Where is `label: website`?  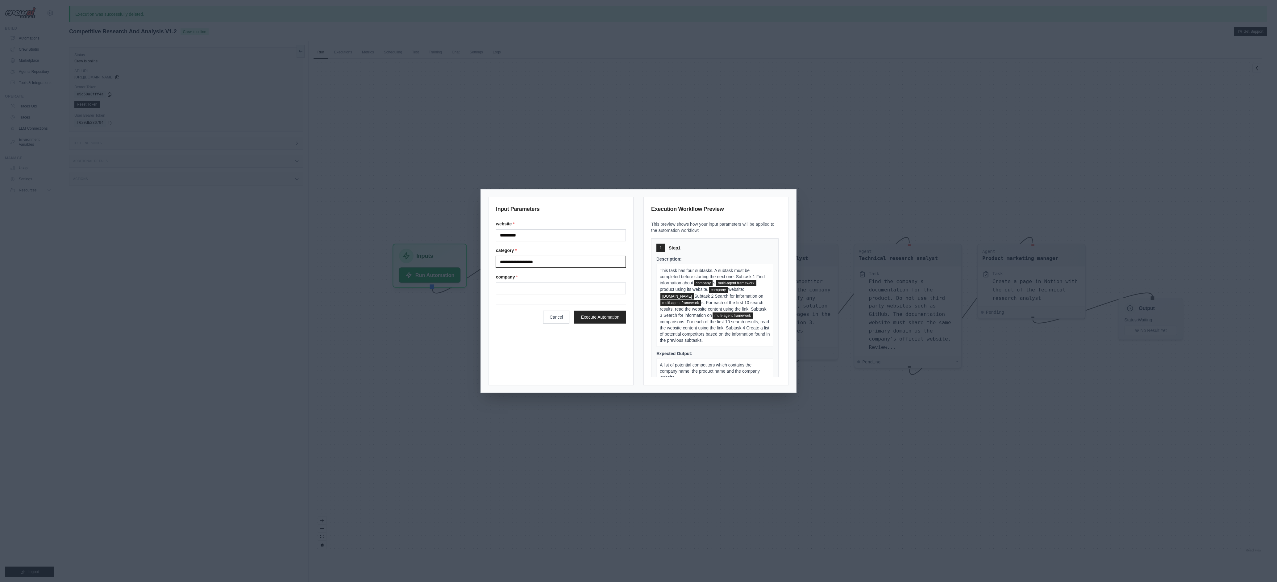
label: website is located at coordinates (561, 224).